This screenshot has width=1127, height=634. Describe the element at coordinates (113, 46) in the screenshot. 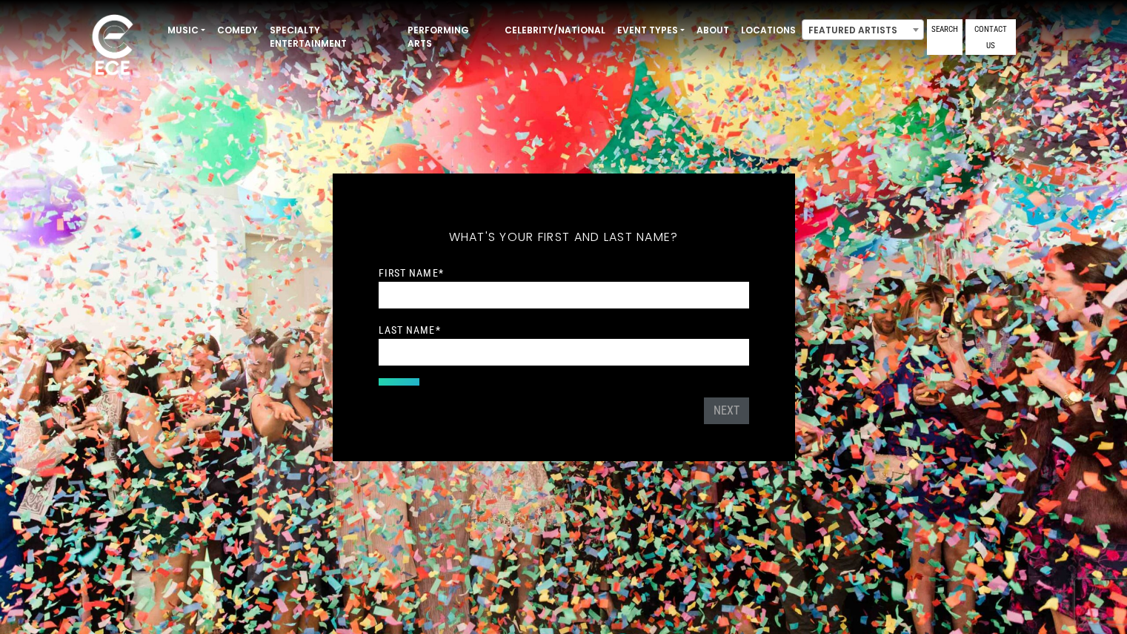

I see `img: ece_new_logo_whitev2-1.png` at that location.